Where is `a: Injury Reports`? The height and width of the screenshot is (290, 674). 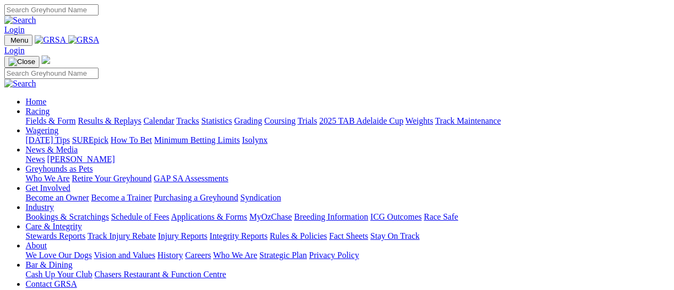 a: Injury Reports is located at coordinates (182, 236).